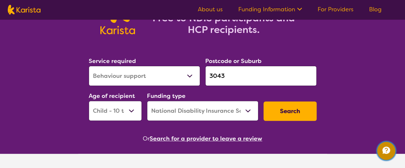 The image size is (405, 168). Describe the element at coordinates (24, 10) in the screenshot. I see `img: Karista logo` at that location.